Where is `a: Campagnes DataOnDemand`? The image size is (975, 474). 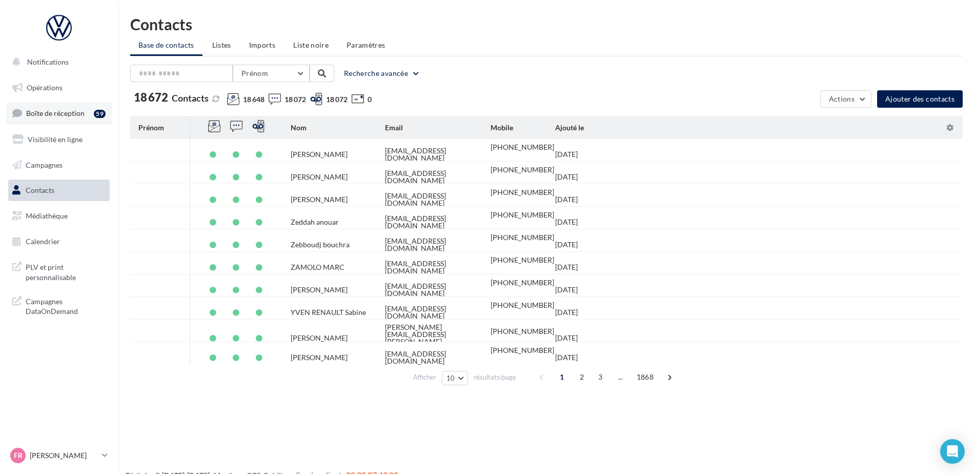
a: Campagnes DataOnDemand is located at coordinates (59, 305).